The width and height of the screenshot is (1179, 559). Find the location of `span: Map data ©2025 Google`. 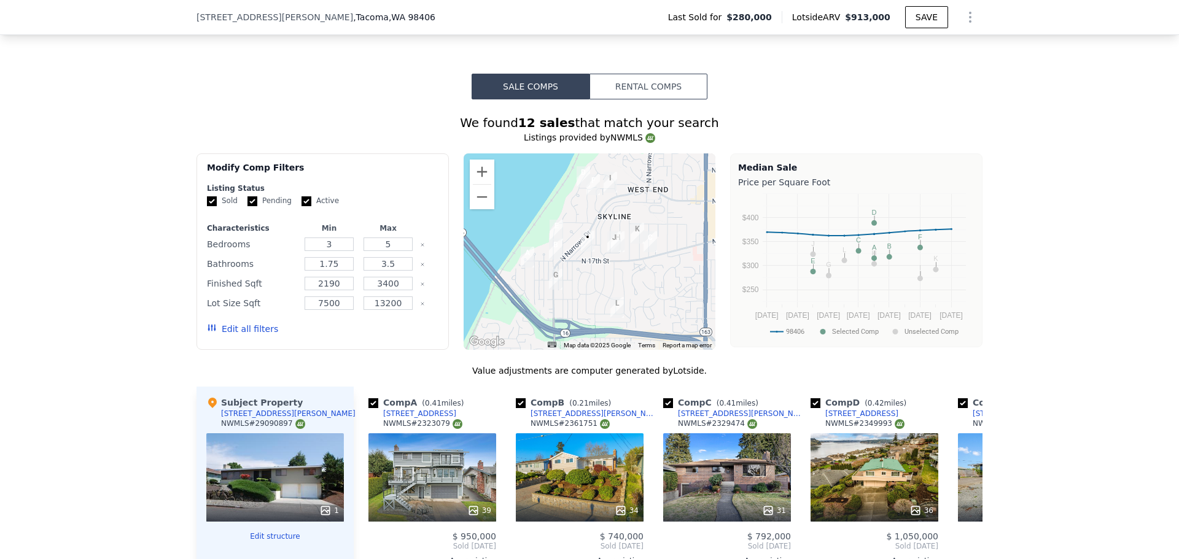

span: Map data ©2025 Google is located at coordinates (597, 345).